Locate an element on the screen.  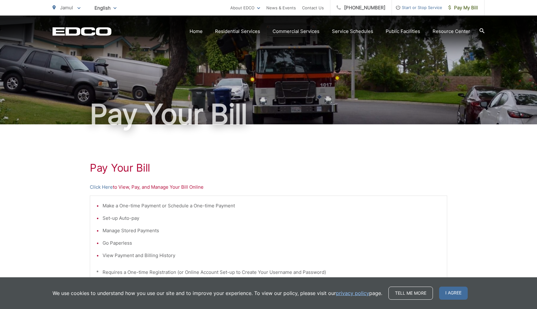
a: Tell me more is located at coordinates (411, 293).